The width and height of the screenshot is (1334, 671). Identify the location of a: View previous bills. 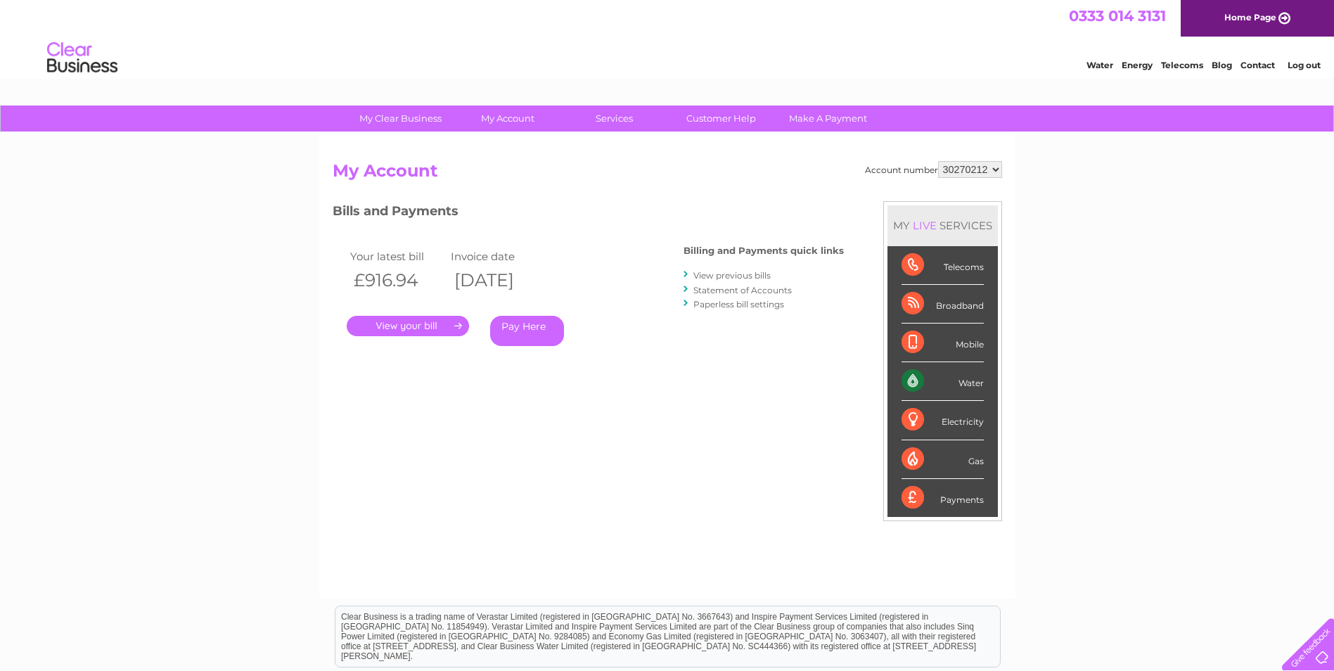
(732, 275).